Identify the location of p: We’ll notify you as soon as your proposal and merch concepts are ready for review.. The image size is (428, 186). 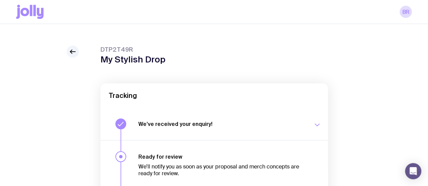
(222, 171).